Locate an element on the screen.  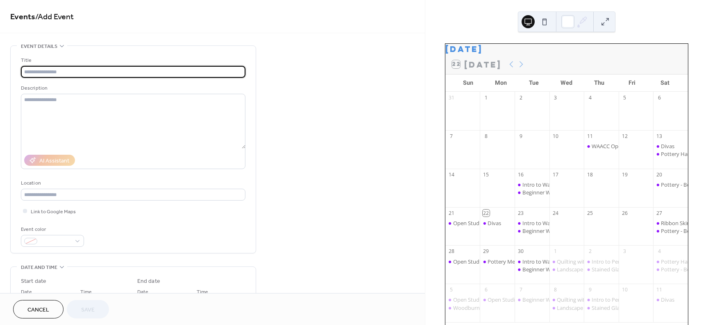
div: 26 is located at coordinates (624, 213).